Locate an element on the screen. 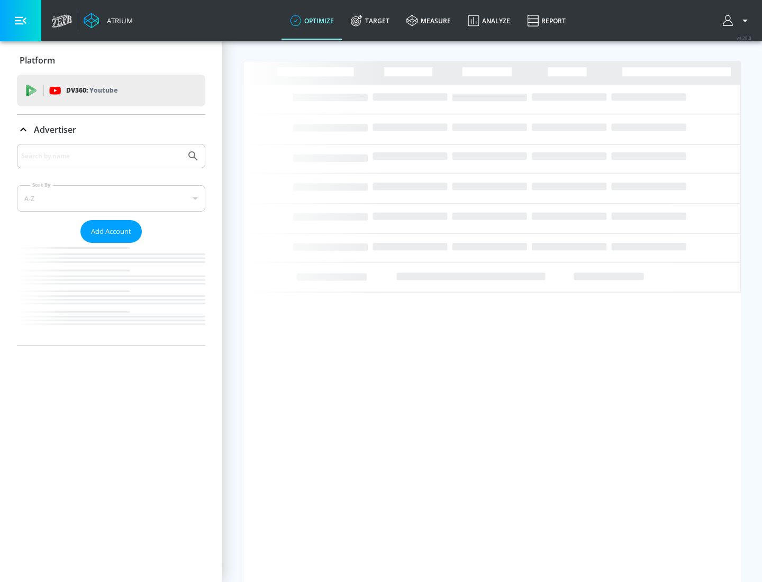 This screenshot has height=582, width=762. a: Report is located at coordinates (546, 21).